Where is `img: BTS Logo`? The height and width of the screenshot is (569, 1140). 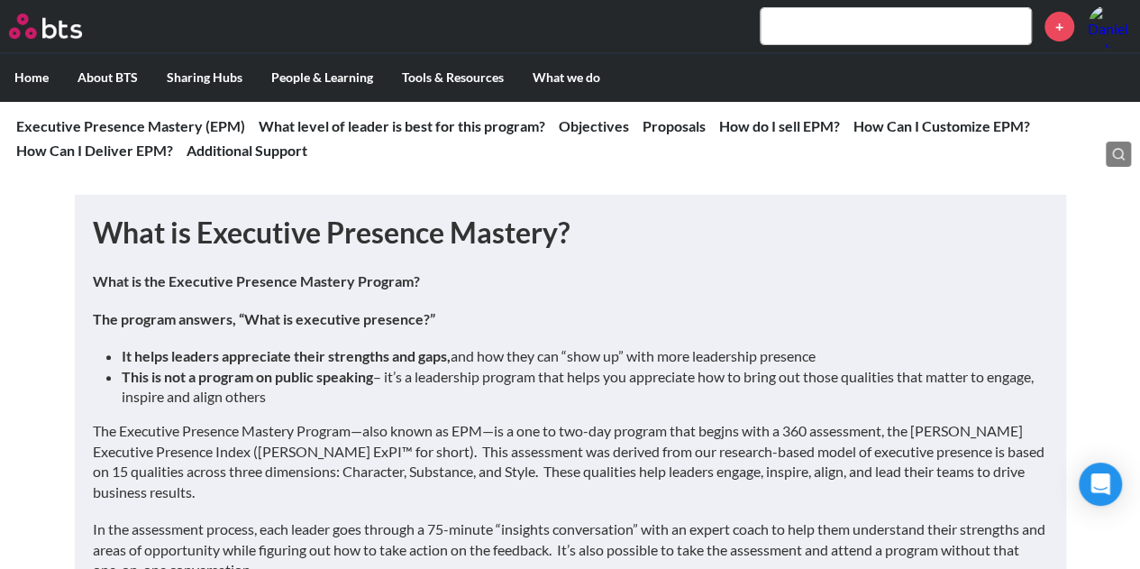 img: BTS Logo is located at coordinates (45, 26).